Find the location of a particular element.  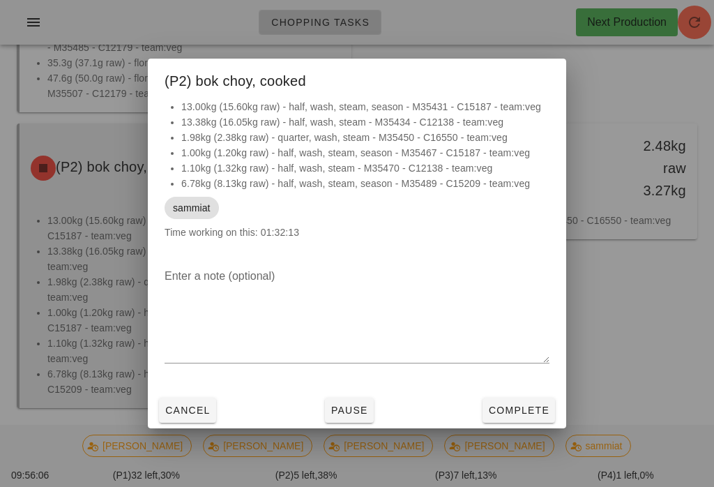

li: 13.00kg (15.60kg raw) - half, wash, steam, season - M35431 - C15187 - team:veg is located at coordinates (365, 107).